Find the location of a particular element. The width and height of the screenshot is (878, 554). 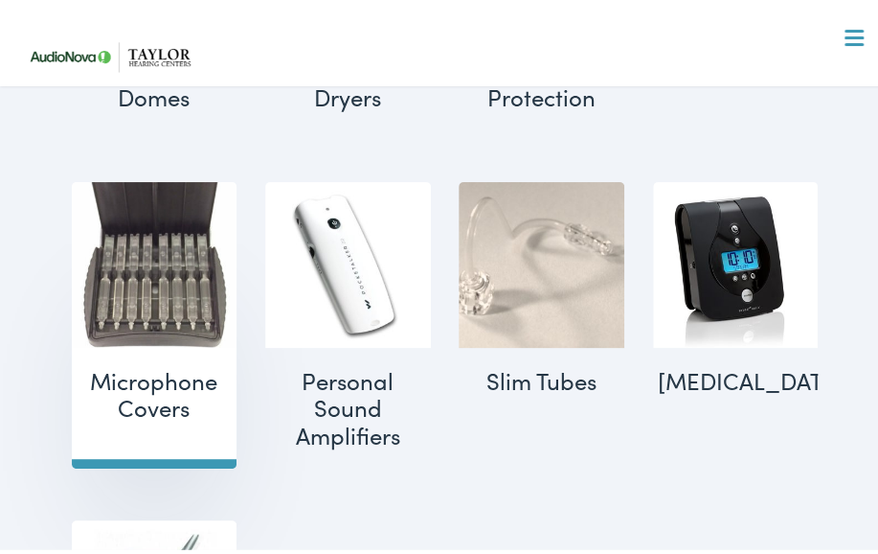

img: Tinnitus is located at coordinates (735, 260).